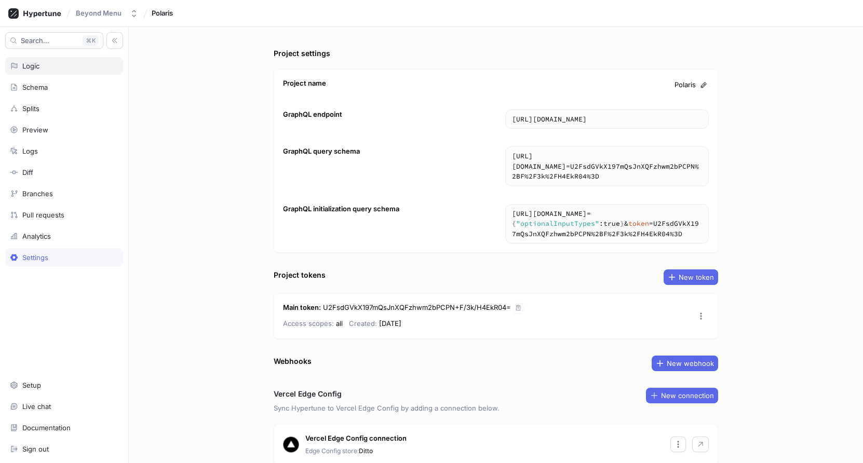 This screenshot has width=863, height=463. I want to click on div: Sign out, so click(35, 449).